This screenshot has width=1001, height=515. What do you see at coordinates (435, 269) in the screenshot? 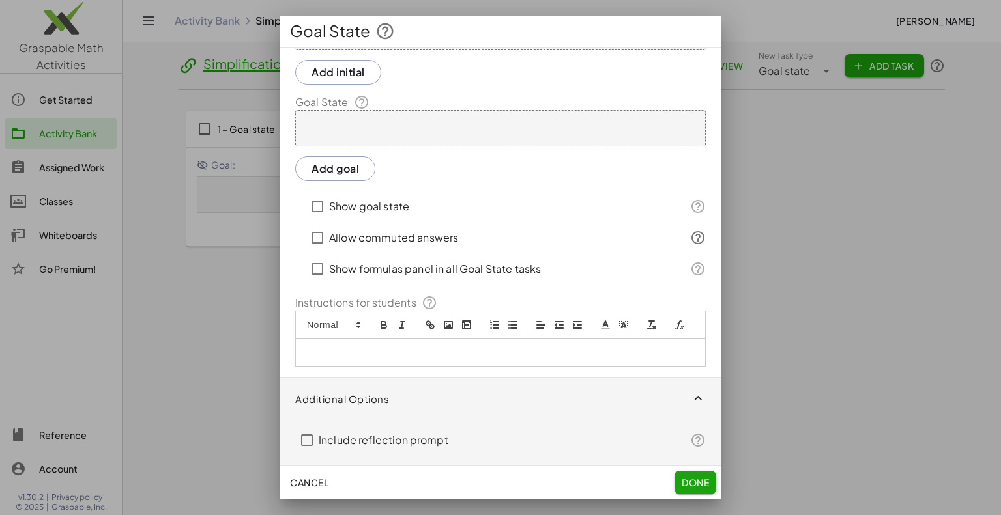
I see `label: Show formulas panel in all Goal State tasks` at bounding box center [435, 269].